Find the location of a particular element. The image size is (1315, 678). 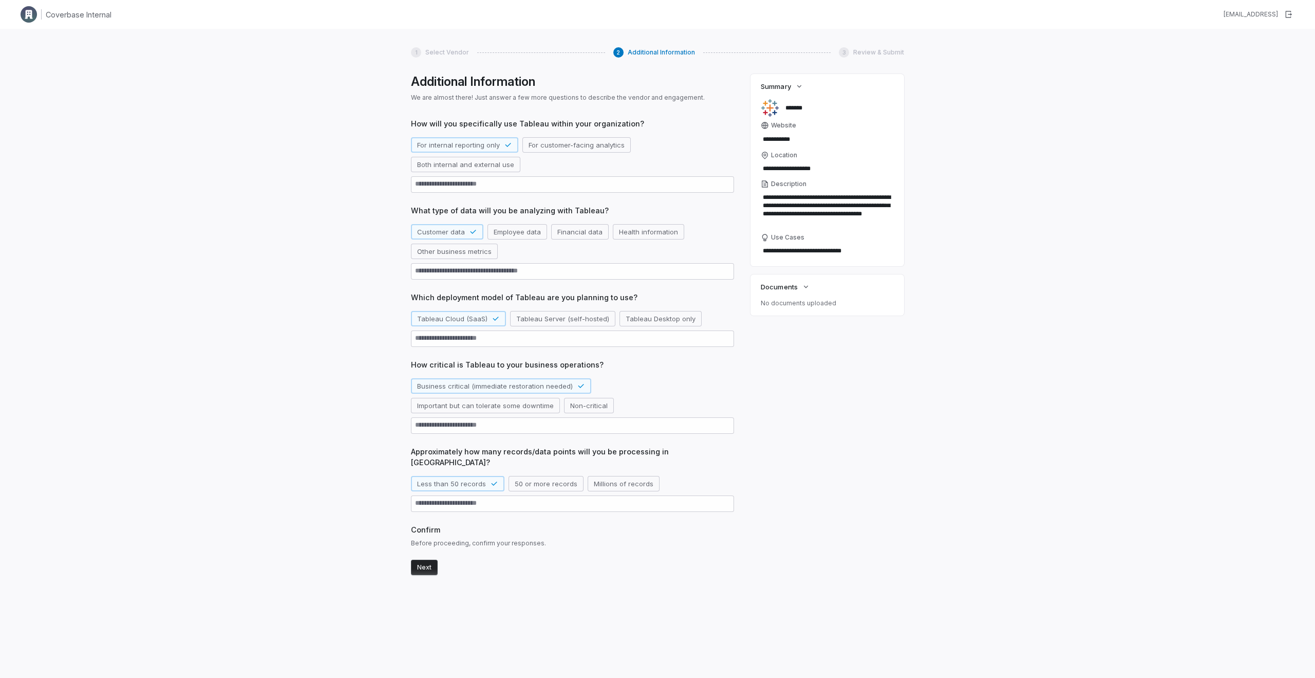

textarea: Use Cases is located at coordinates (827, 251).